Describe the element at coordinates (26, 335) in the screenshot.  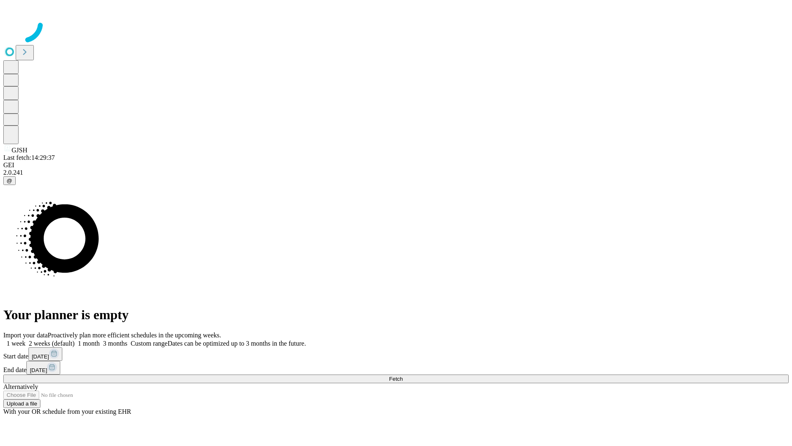
I see `span: Import your data` at that location.